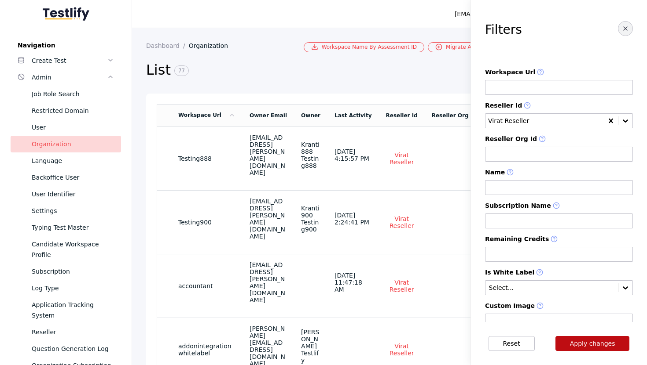 This screenshot has height=365, width=647. Describe the element at coordinates (73, 289) in the screenshot. I see `div: Log Type` at that location.